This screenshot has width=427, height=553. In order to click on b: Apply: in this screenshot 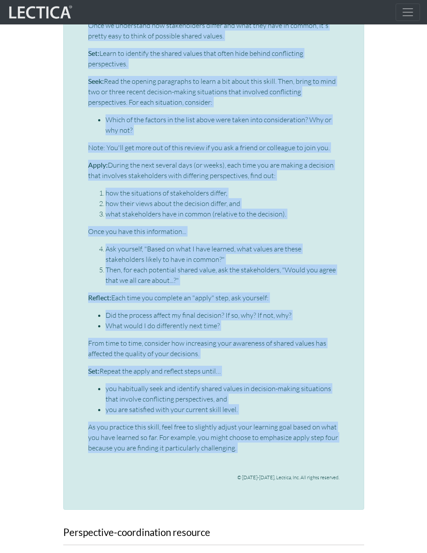, I will do `click(98, 164)`.